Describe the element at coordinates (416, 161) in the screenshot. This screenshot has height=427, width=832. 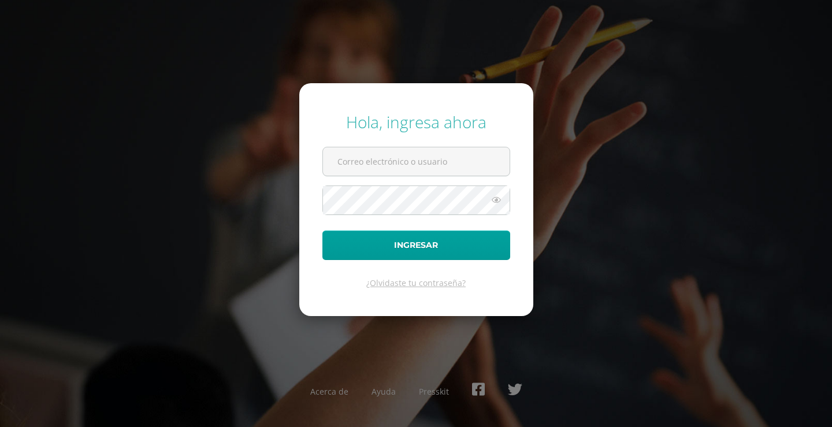
I see `input: Correo electrónico o usuario` at that location.